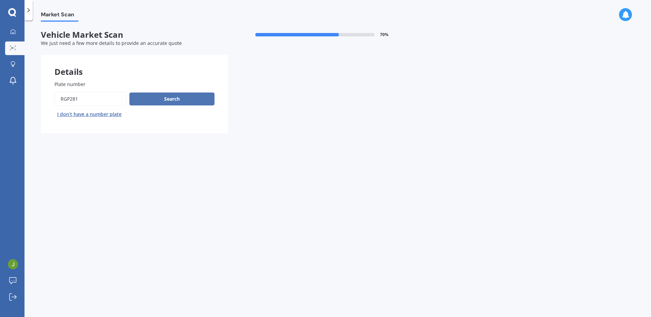 The width and height of the screenshot is (651, 317). What do you see at coordinates (60, 16) in the screenshot?
I see `span: Market Scan` at bounding box center [60, 16].